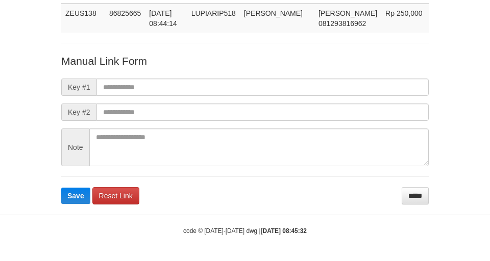 This screenshot has width=490, height=261. Describe the element at coordinates (79, 112) in the screenshot. I see `span: Key #2` at that location.